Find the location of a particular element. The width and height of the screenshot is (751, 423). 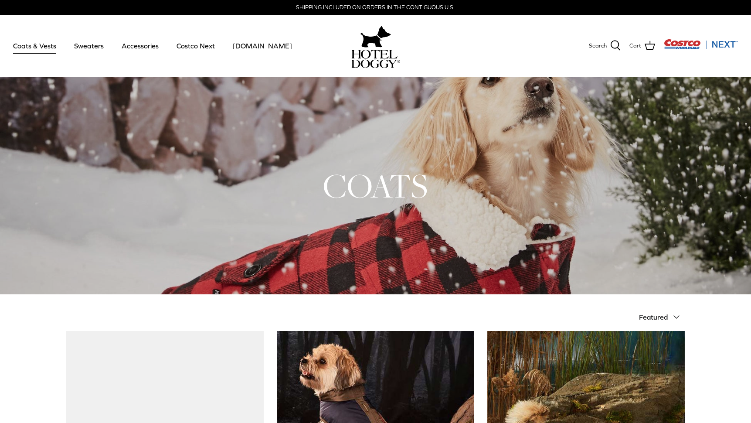

a: Cart is located at coordinates (642, 46).